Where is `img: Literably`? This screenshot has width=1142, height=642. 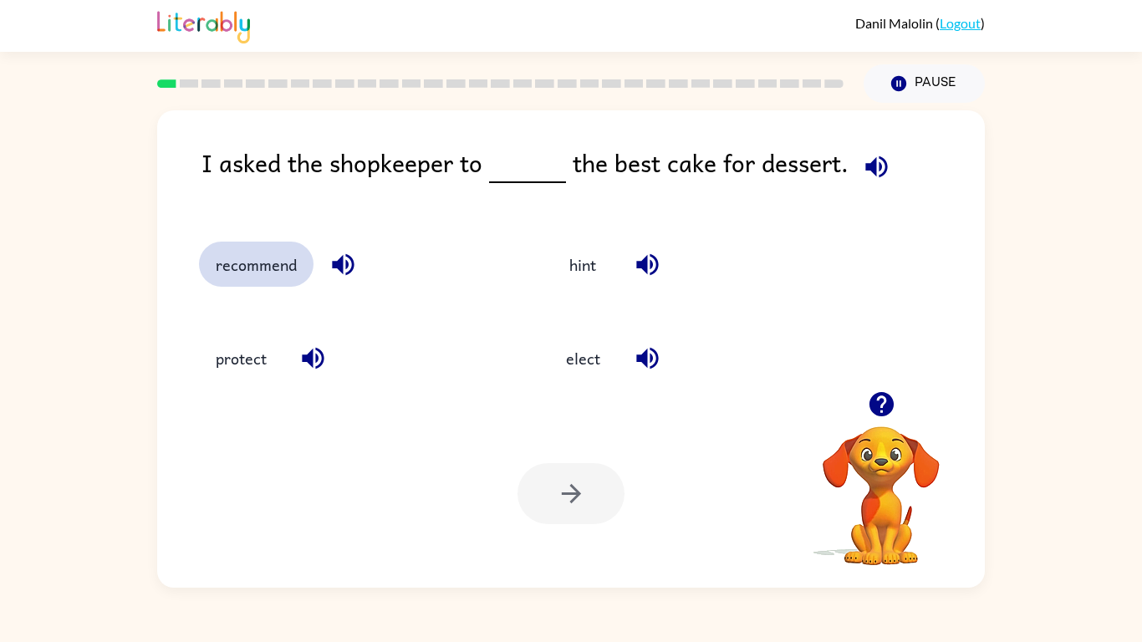 img: Literably is located at coordinates (203, 25).